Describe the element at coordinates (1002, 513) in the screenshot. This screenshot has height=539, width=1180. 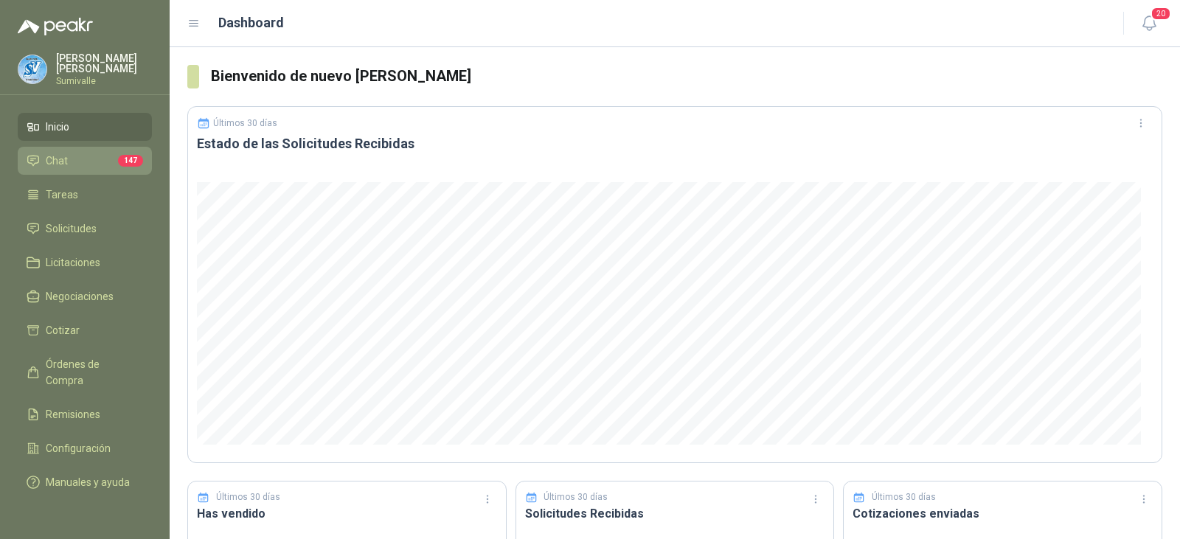
I see `h3: Cotizaciones enviadas` at that location.